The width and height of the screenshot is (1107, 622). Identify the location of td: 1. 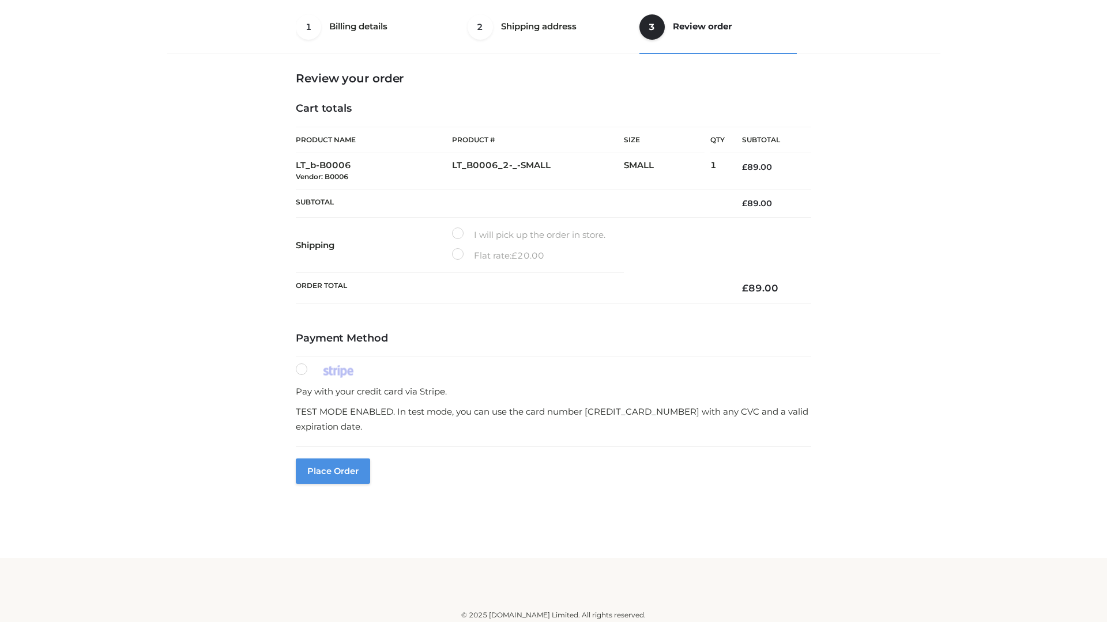
(717, 171).